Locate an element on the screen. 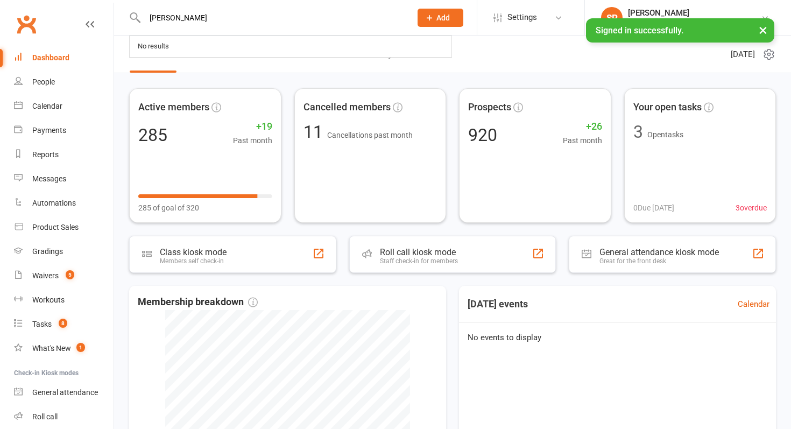 This screenshot has width=791, height=429. a: Clubworx is located at coordinates (26, 24).